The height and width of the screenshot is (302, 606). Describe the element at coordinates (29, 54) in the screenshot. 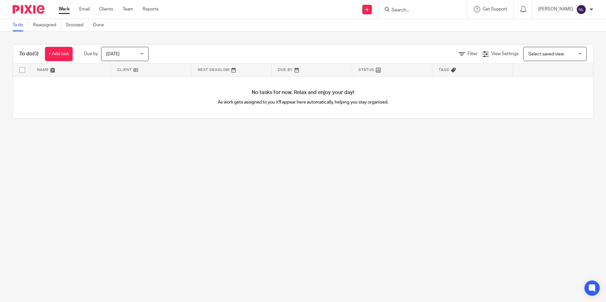

I see `h1: To do` at that location.